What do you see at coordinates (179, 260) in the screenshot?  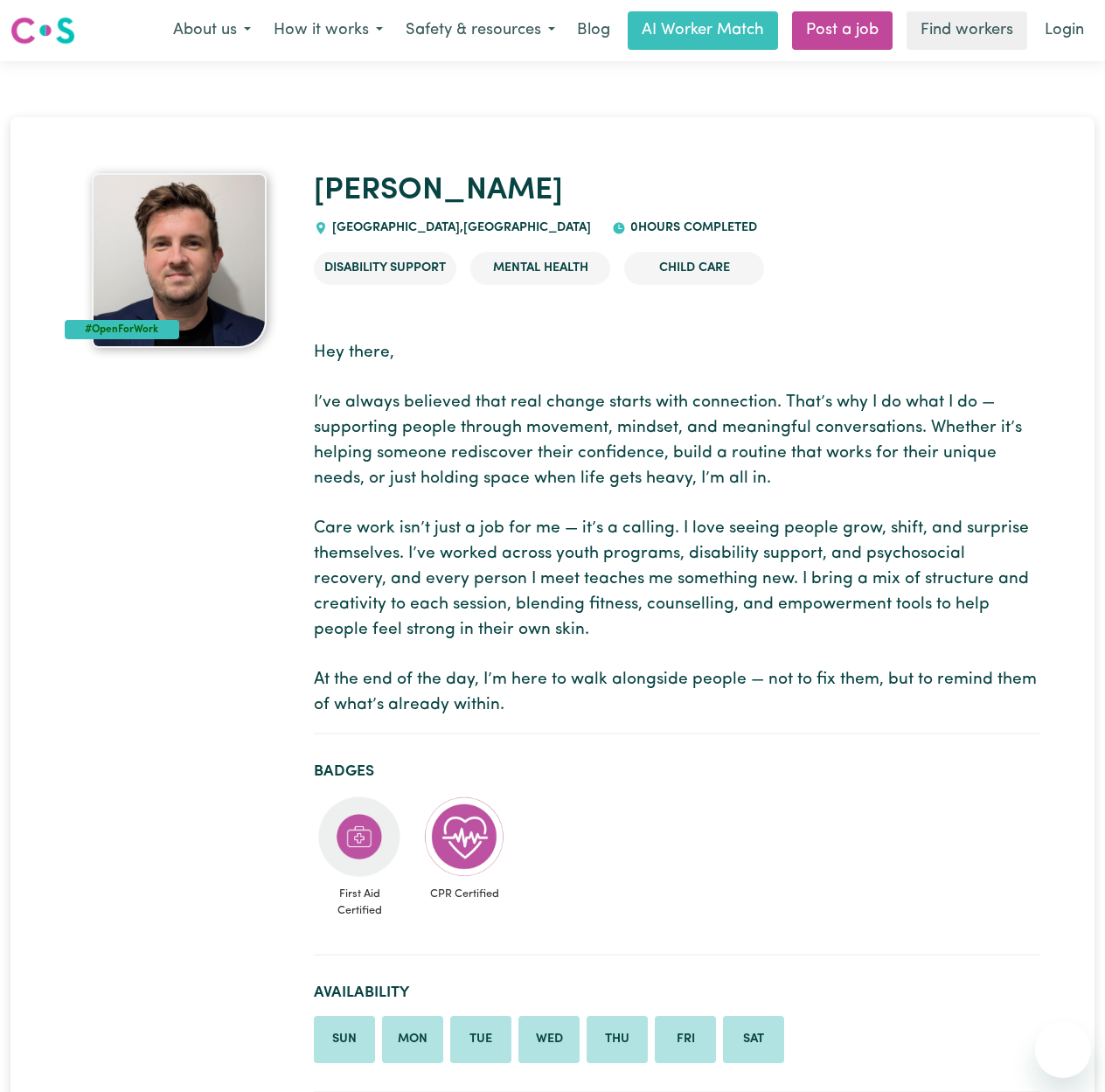 I see `a: Alex's profile picture'#OpenForWork` at bounding box center [179, 260].